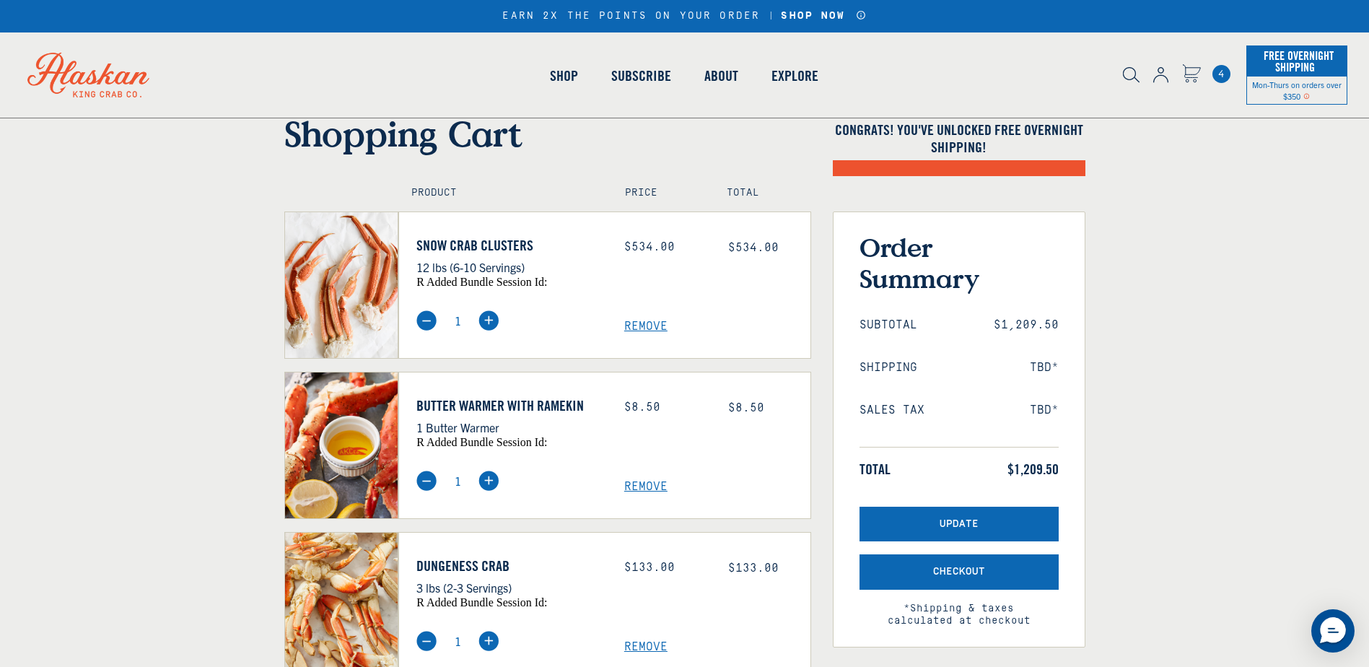 The image size is (1369, 667). Describe the element at coordinates (746, 408) in the screenshot. I see `span: $8.50` at that location.